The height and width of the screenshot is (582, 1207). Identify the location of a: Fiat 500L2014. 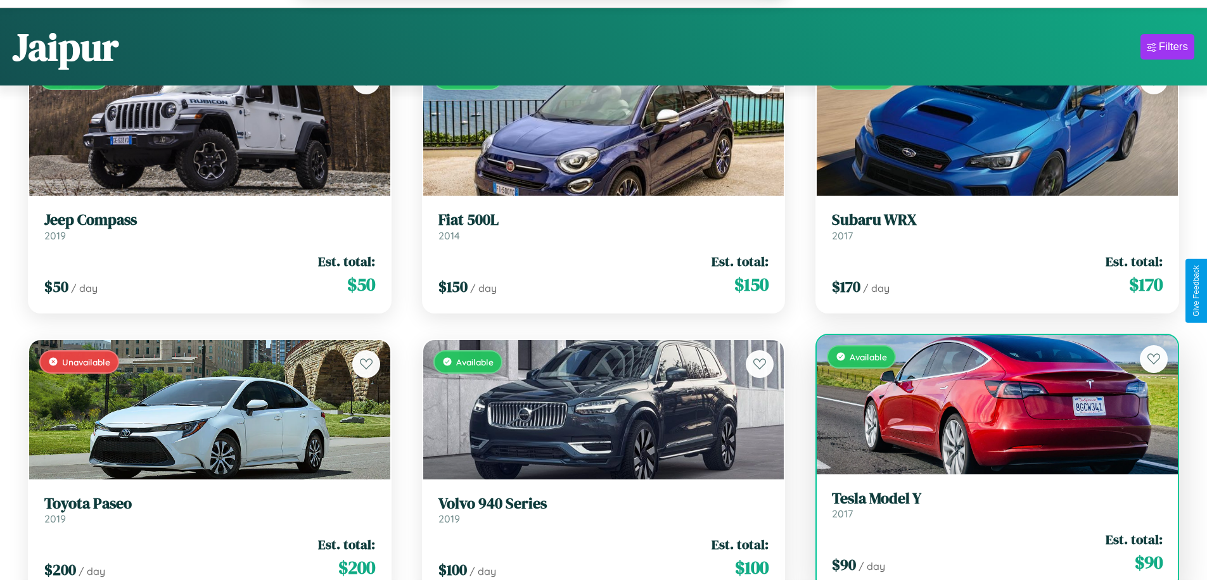
(604, 226).